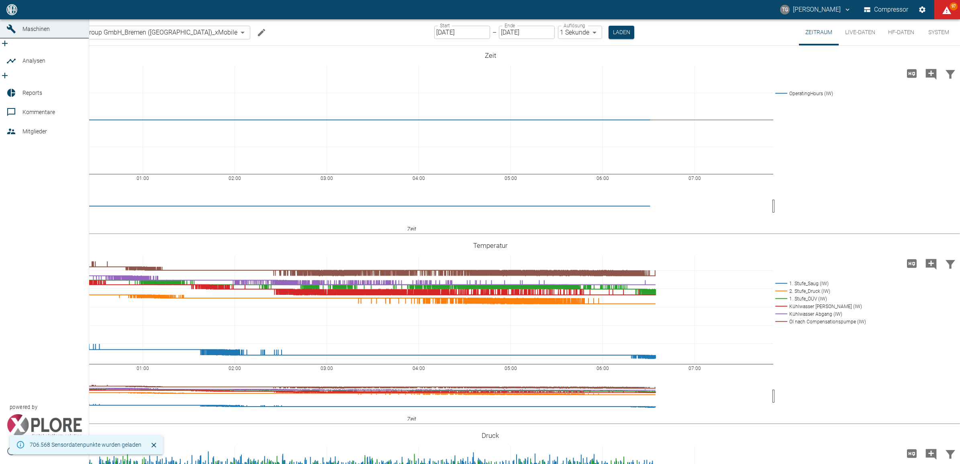 The width and height of the screenshot is (960, 464). I want to click on span: Reports, so click(32, 93).